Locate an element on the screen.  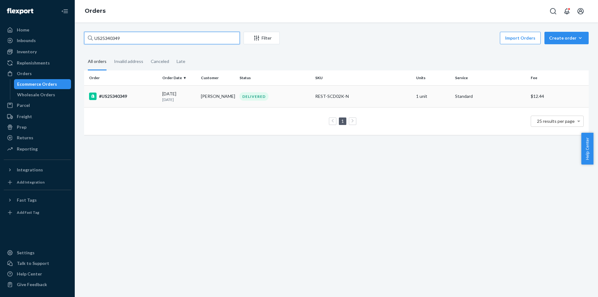
div: Invalid address is located at coordinates (129, 61).